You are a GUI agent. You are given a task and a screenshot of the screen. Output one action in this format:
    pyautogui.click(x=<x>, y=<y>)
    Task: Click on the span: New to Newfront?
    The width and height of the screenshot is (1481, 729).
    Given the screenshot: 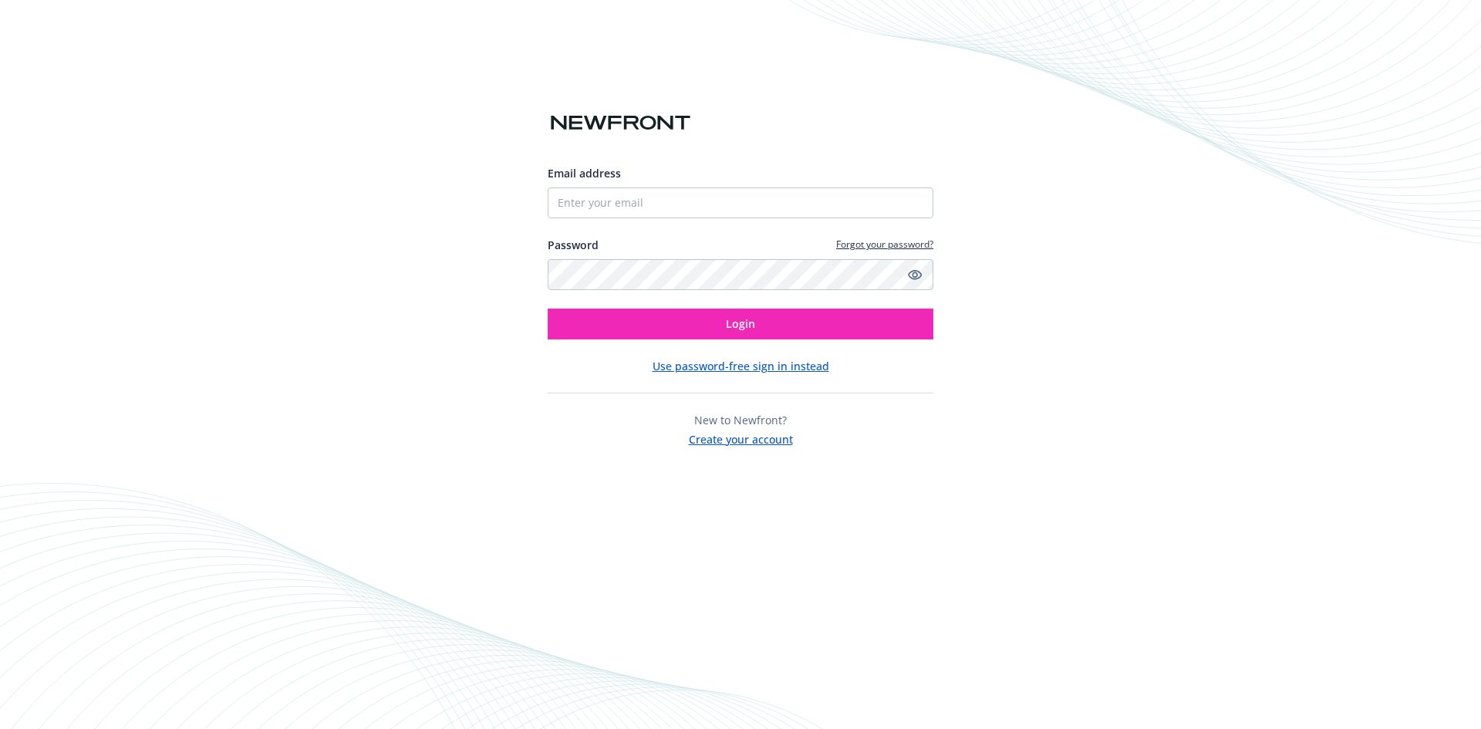 What is the action you would take?
    pyautogui.click(x=740, y=419)
    